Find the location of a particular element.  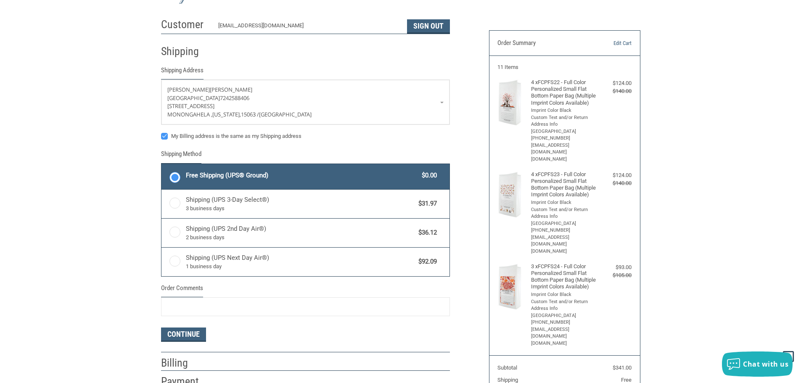

a: Edit Cart is located at coordinates (610, 43).